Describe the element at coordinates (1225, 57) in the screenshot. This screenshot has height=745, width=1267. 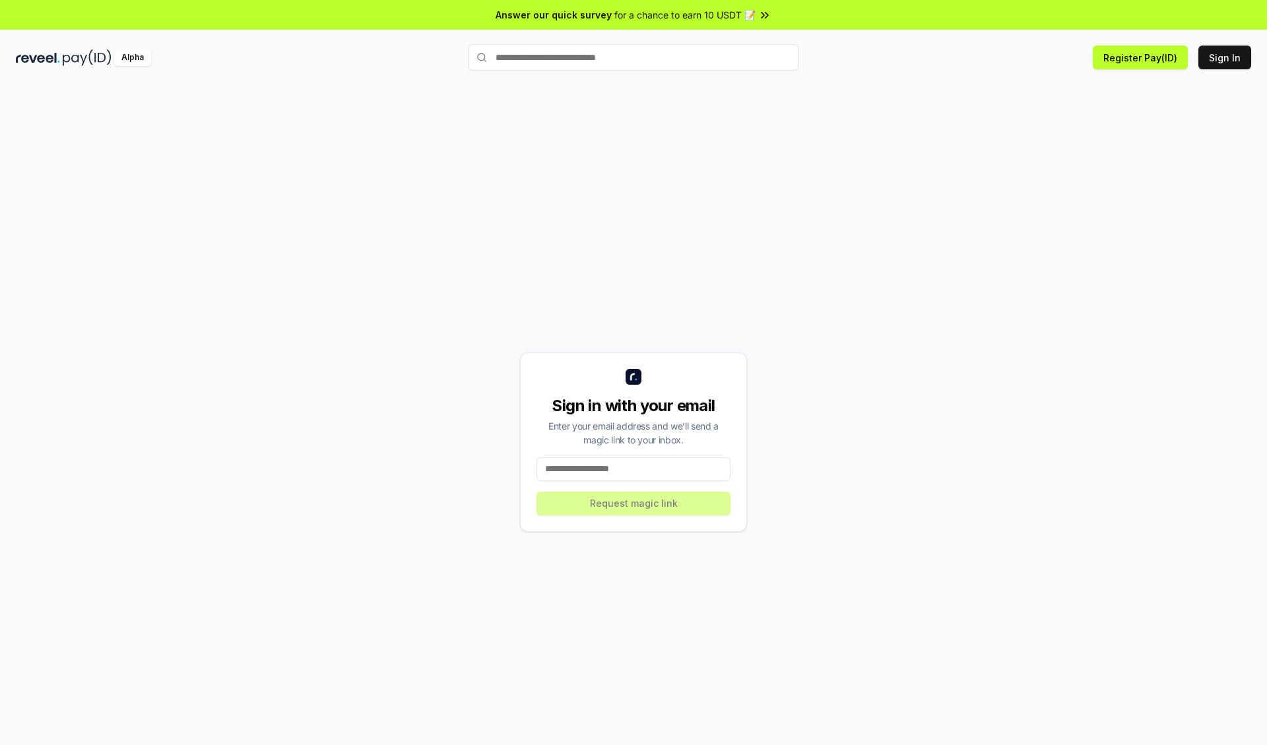
I see `button: Sign In` at that location.